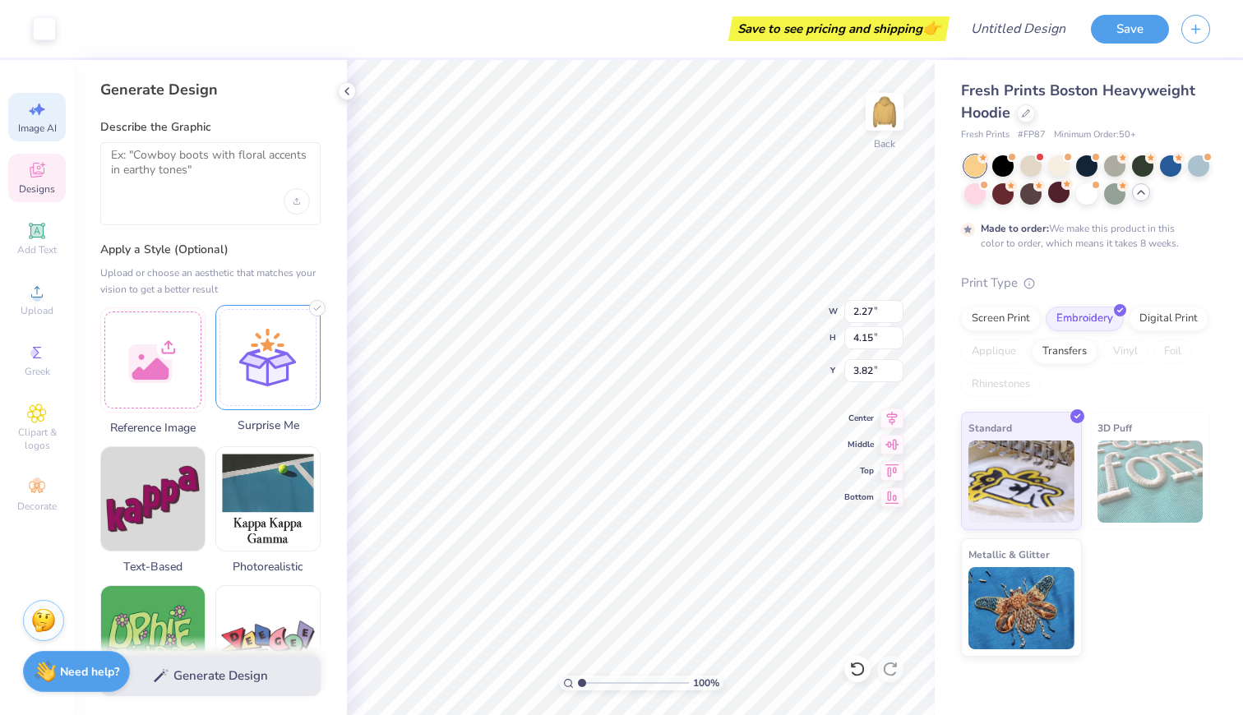  What do you see at coordinates (859, 497) in the screenshot?
I see `span: Bottom` at bounding box center [859, 497].